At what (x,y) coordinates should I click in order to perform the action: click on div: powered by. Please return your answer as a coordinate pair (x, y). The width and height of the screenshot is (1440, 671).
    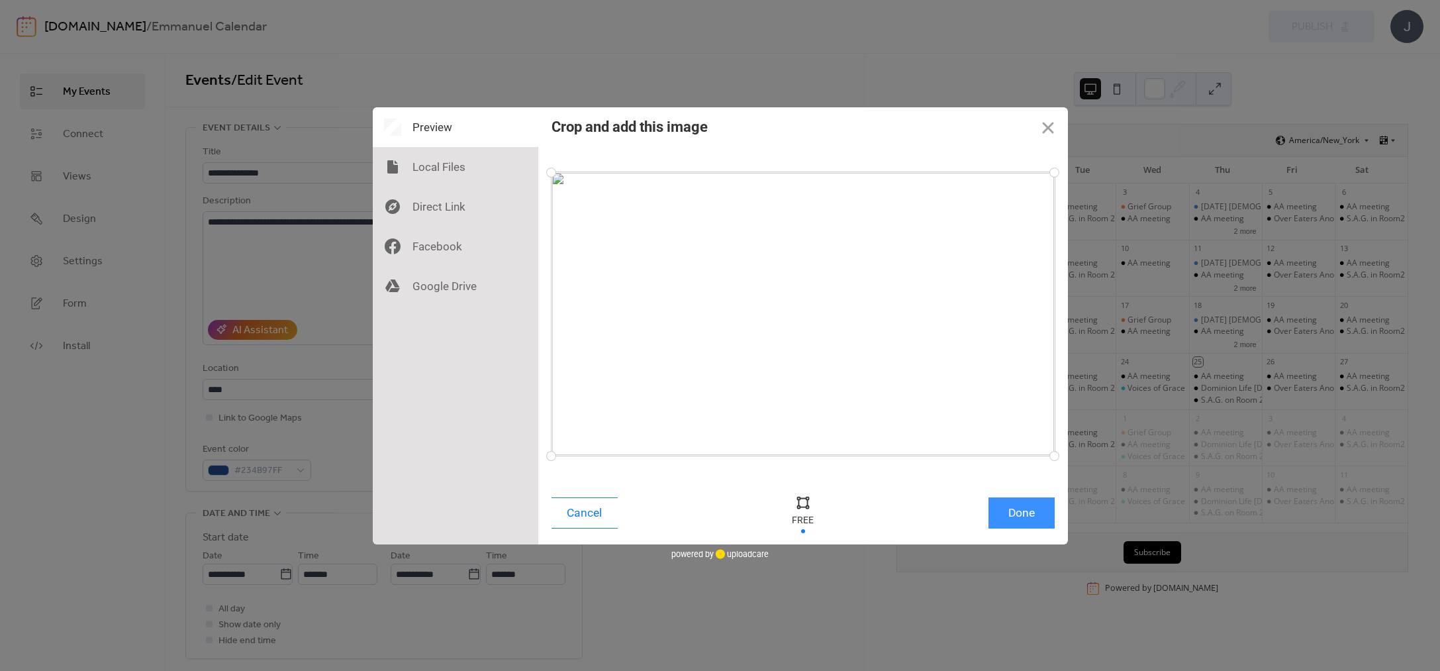
    Looking at the image, I should click on (720, 554).